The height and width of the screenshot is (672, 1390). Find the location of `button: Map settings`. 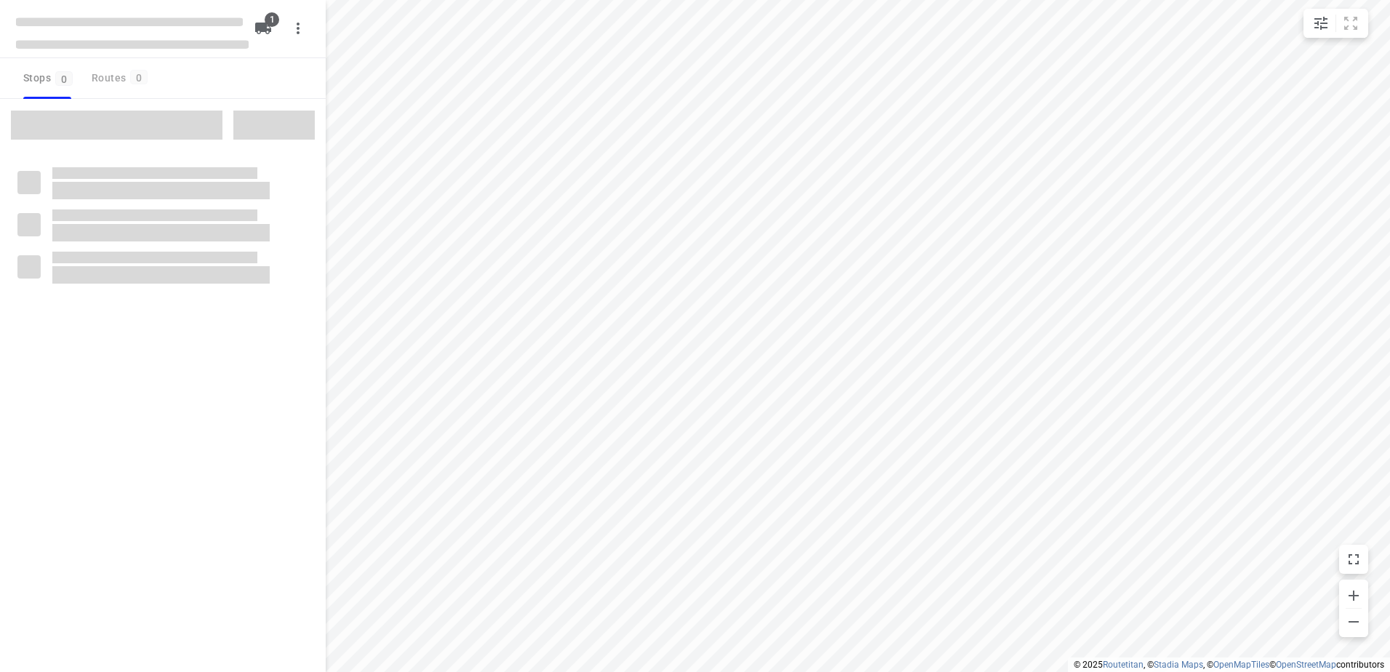

button: Map settings is located at coordinates (1321, 23).